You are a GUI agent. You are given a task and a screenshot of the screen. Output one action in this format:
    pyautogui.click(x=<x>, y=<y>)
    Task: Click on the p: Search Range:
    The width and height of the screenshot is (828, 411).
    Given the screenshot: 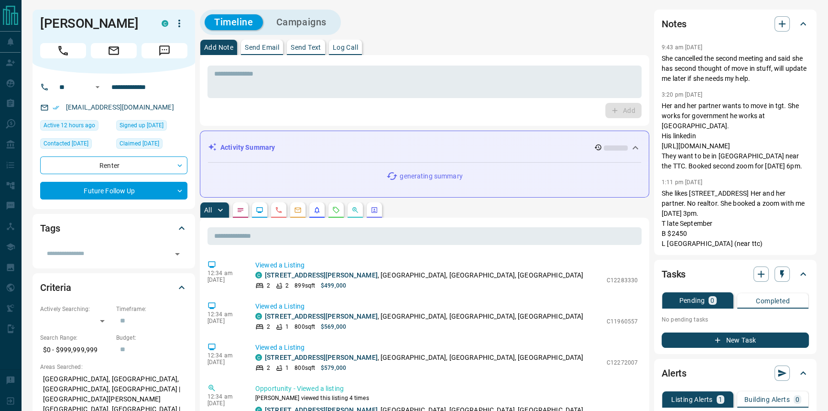 What is the action you would take?
    pyautogui.click(x=76, y=337)
    